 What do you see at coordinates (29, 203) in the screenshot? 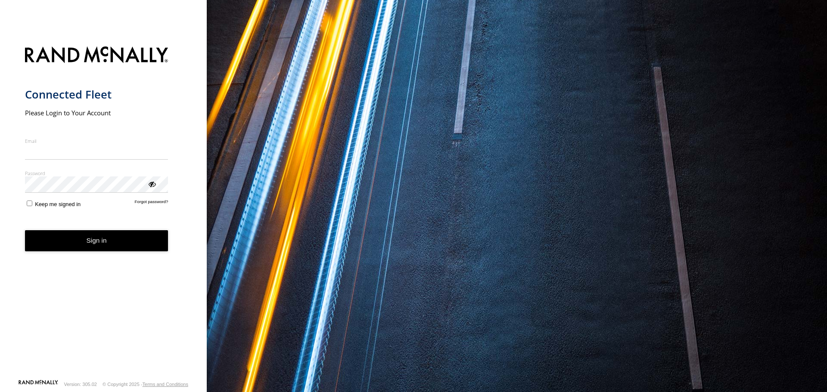
I see `input: Keep me signed in` at bounding box center [29, 203].